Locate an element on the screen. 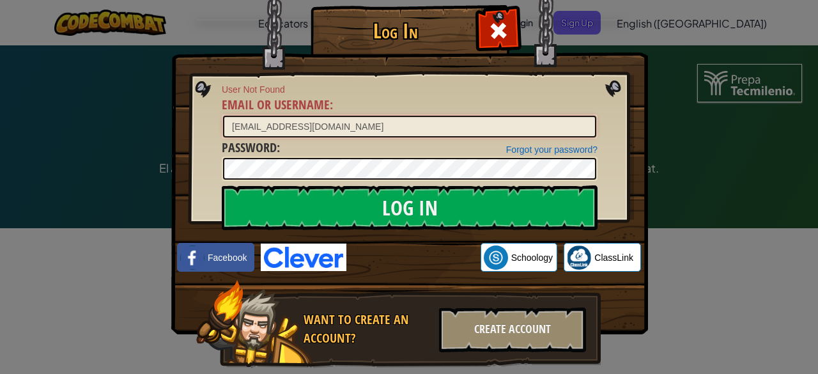 The height and width of the screenshot is (374, 818). span: Facebook is located at coordinates (227, 258).